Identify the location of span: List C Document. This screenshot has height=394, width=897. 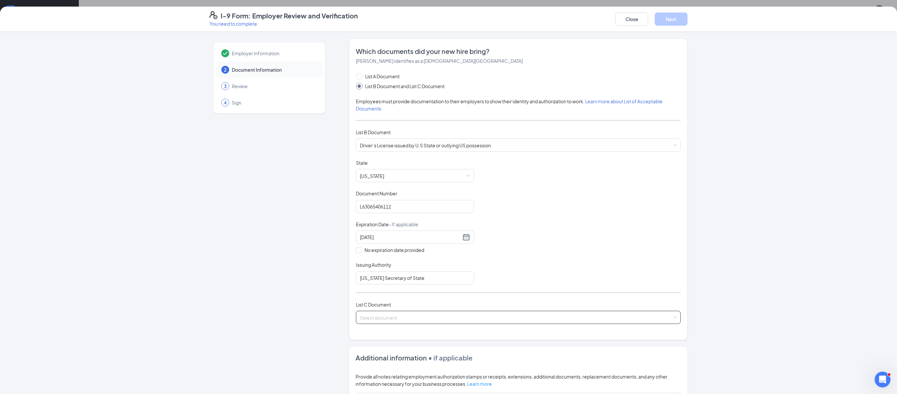
(373, 304).